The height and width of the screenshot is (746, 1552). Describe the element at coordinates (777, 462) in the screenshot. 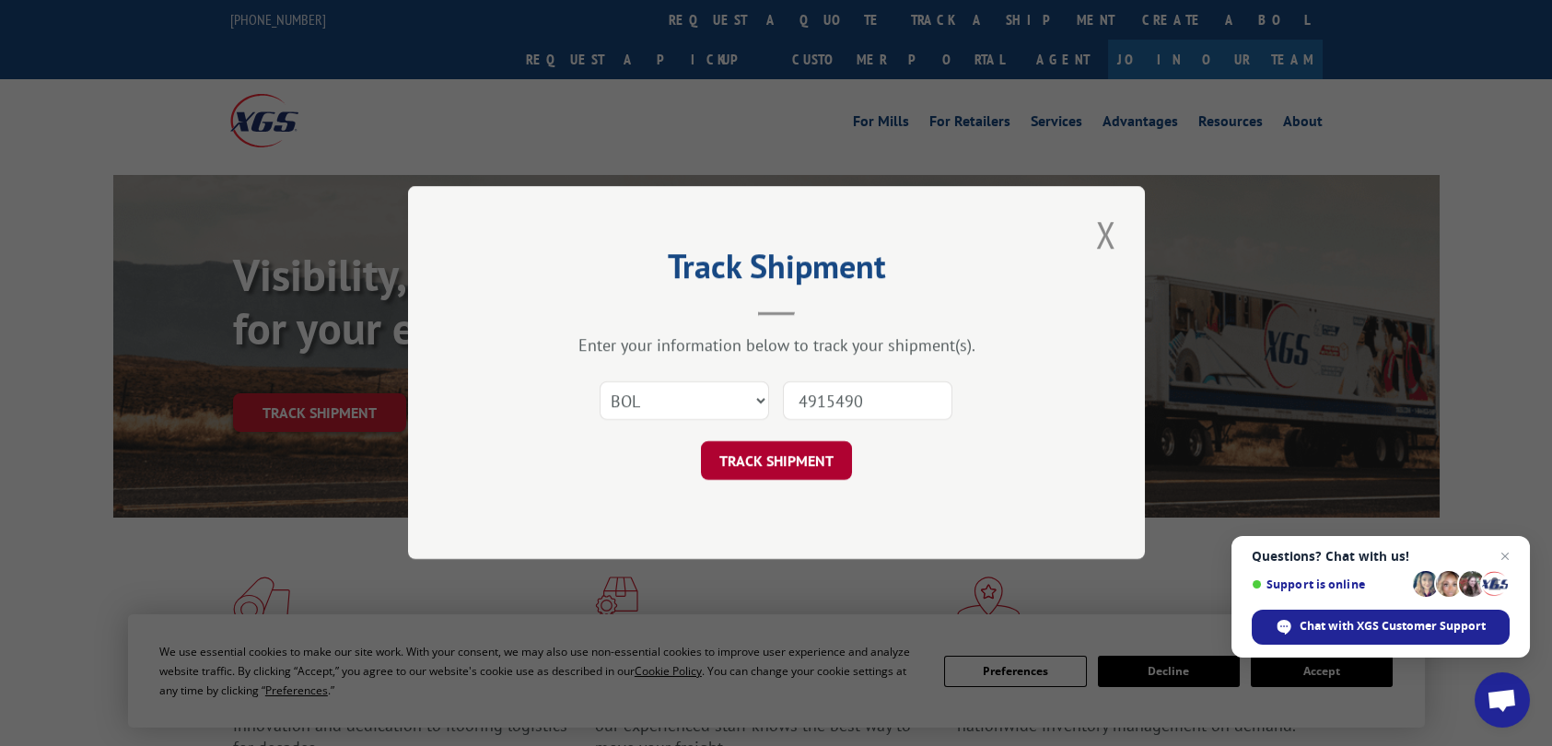

I see `button: TRACK SHIPMENT` at that location.